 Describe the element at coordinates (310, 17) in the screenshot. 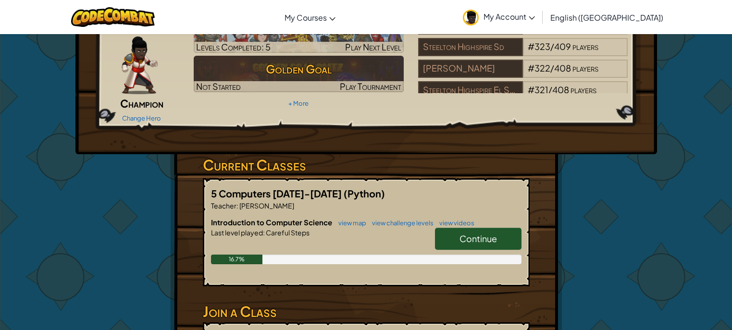

I see `a: My Courses` at that location.